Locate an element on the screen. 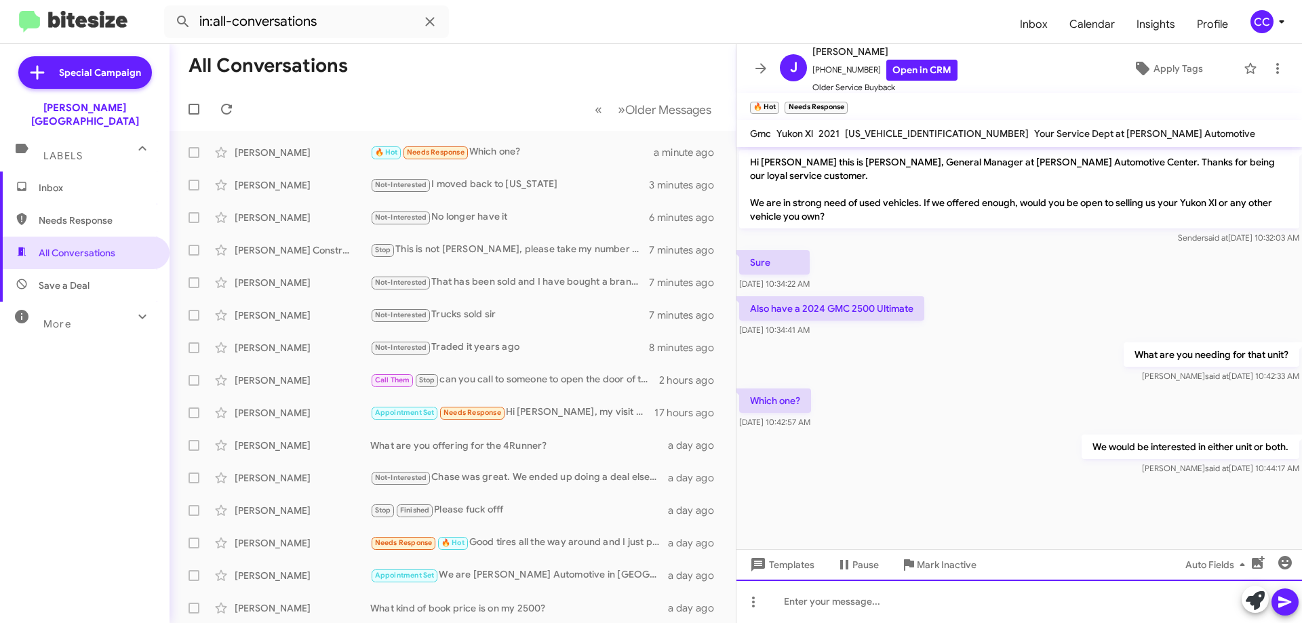  span: Labels is located at coordinates (63, 156).